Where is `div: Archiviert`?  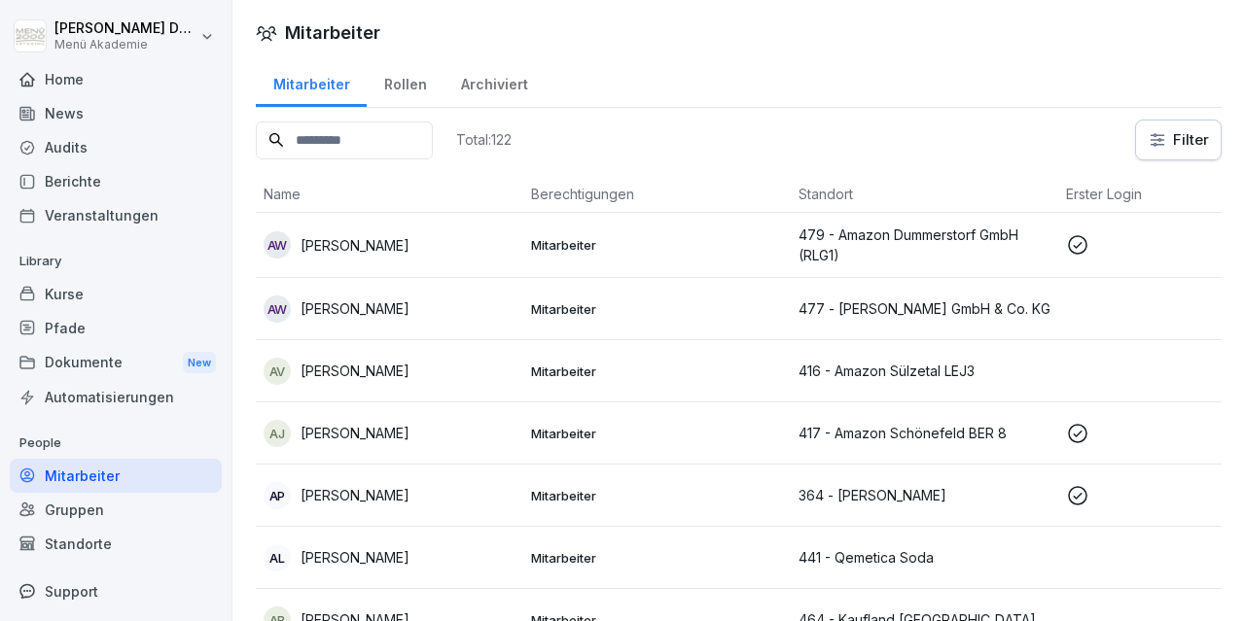
div: Archiviert is located at coordinates (494, 82).